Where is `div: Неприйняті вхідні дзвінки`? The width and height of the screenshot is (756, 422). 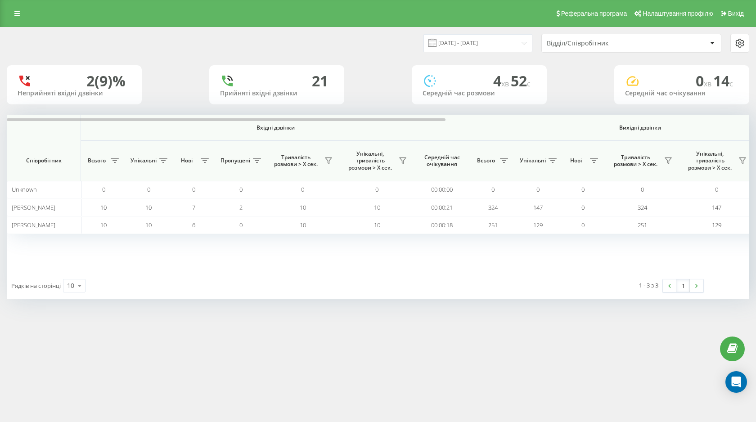
div: Неприйняті вхідні дзвінки is located at coordinates (74, 93).